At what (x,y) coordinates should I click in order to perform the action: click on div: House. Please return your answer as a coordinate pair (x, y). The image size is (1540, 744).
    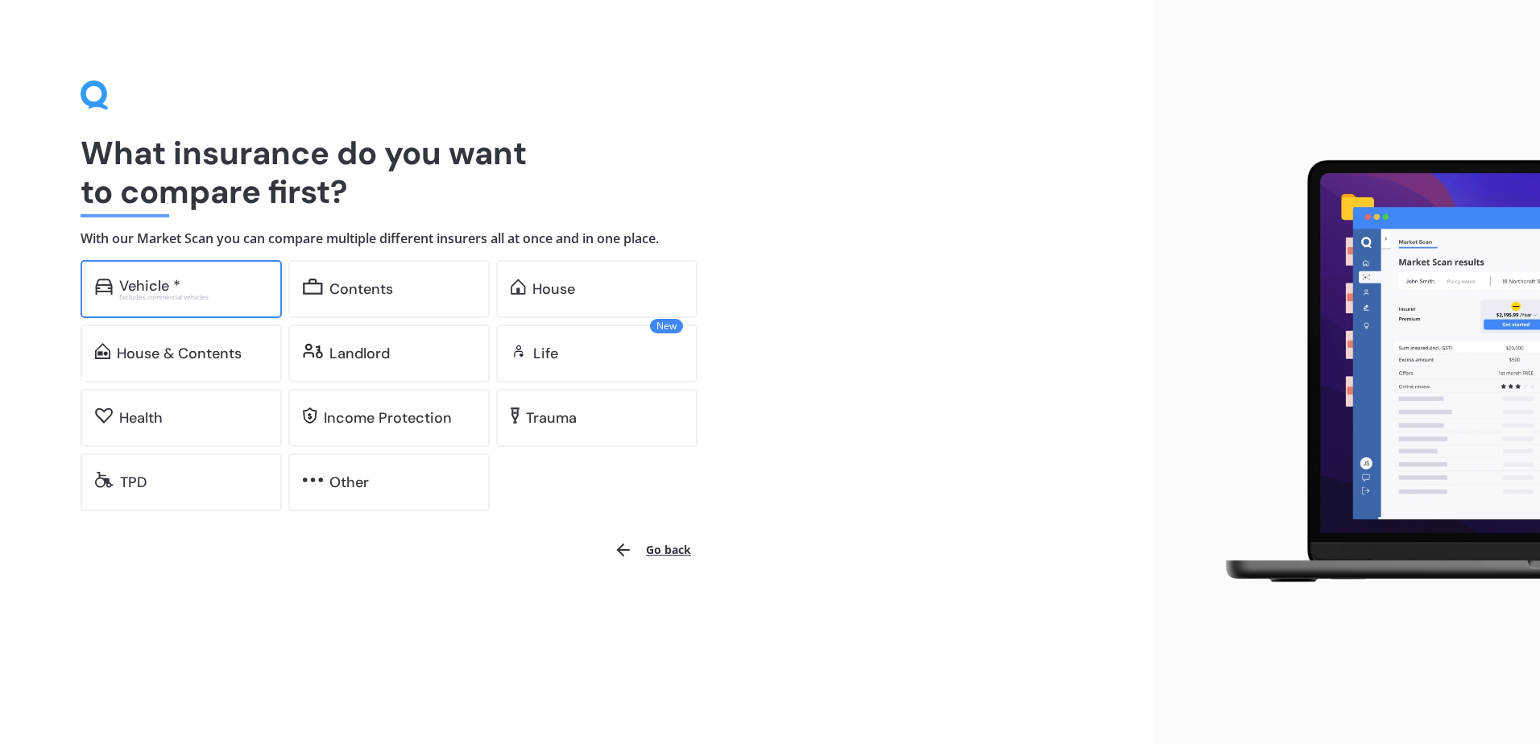
    Looking at the image, I should click on (553, 289).